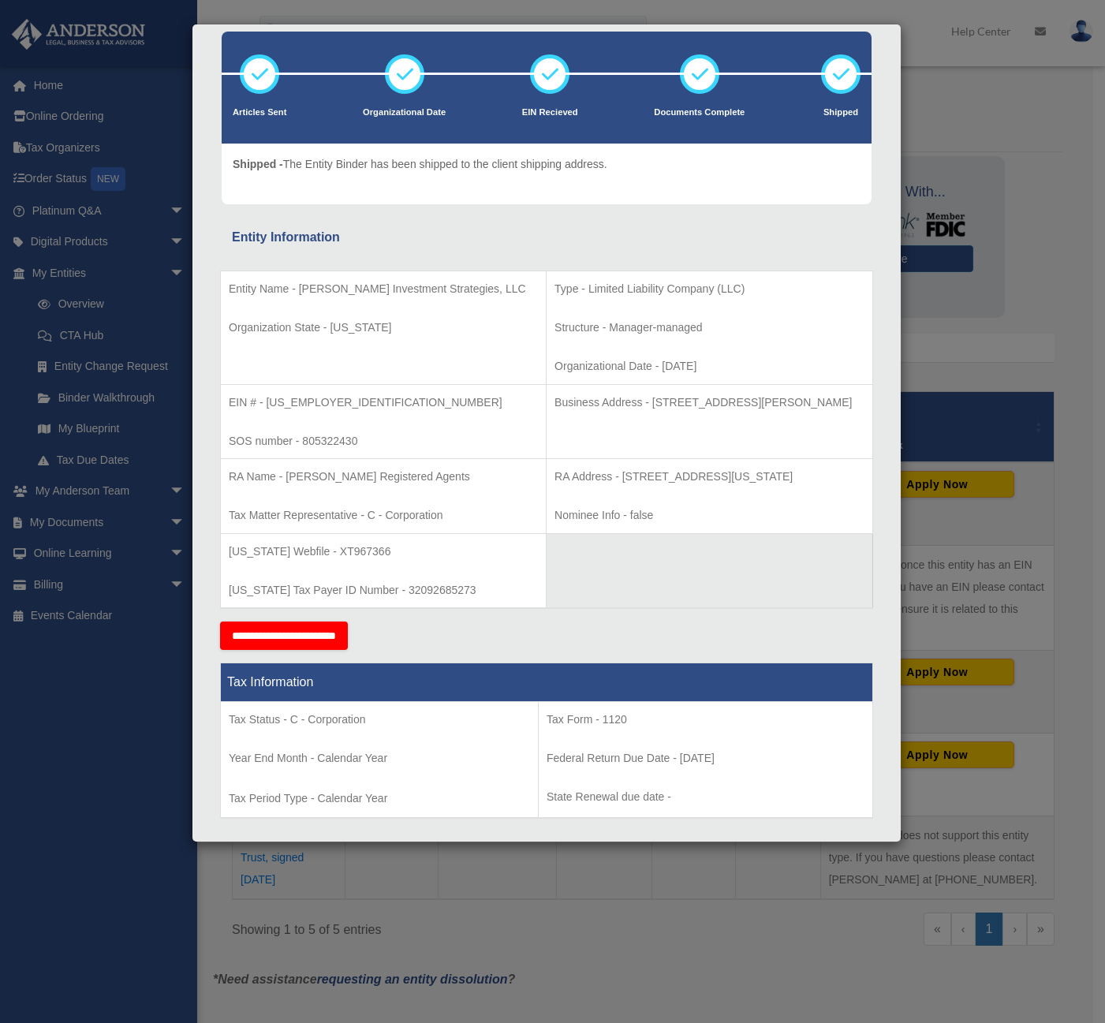 Image resolution: width=1105 pixels, height=1023 pixels. Describe the element at coordinates (379, 758) in the screenshot. I see `p: Year End Month - Calendar Year` at that location.